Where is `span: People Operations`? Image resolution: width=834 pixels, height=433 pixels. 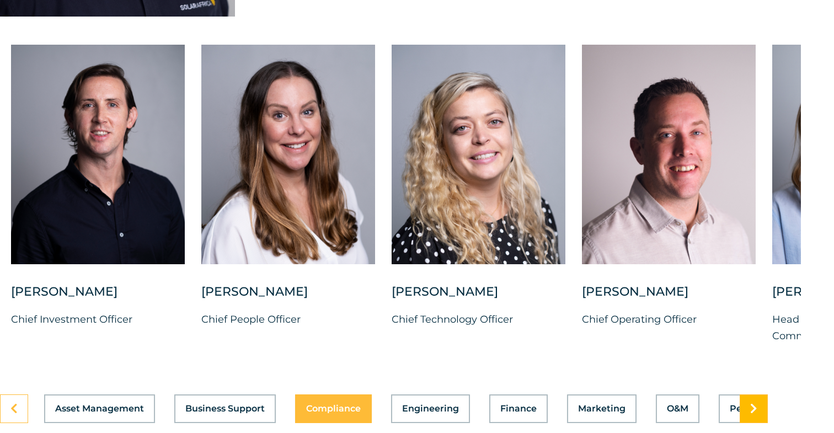 span: People Operations is located at coordinates (772, 409).